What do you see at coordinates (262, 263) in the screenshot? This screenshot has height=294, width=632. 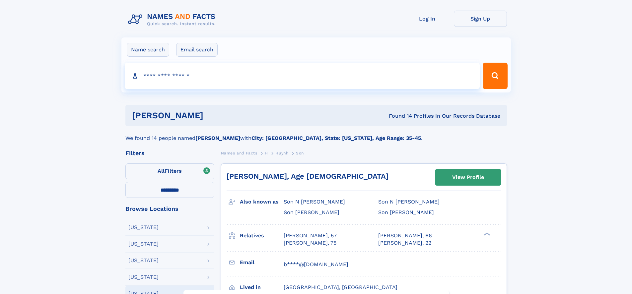 I see `h3: Email` at bounding box center [262, 263].